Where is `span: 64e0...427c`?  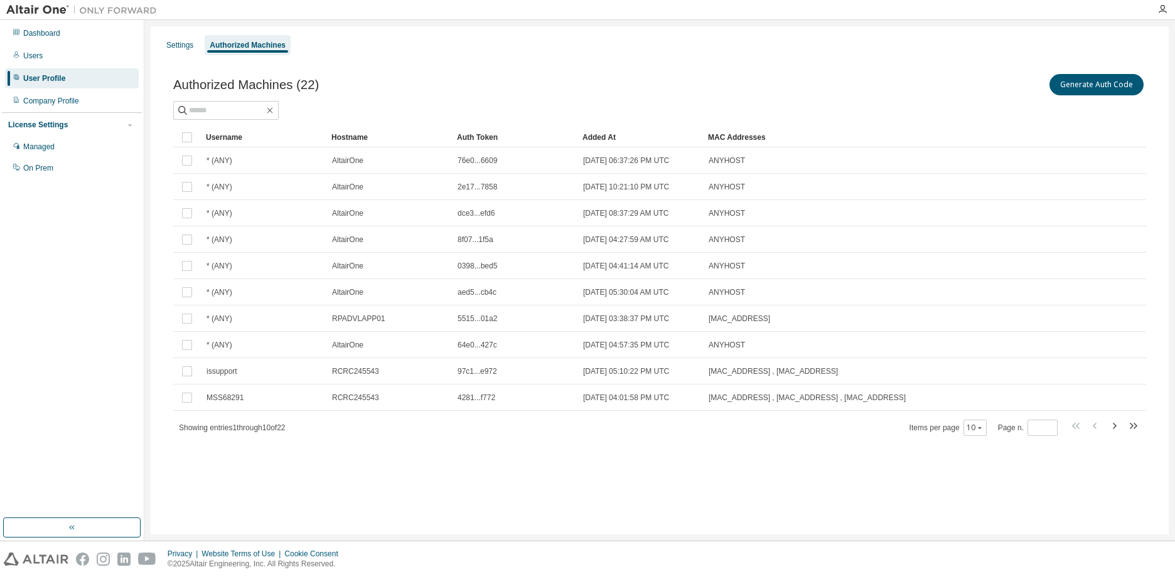
span: 64e0...427c is located at coordinates (477, 345).